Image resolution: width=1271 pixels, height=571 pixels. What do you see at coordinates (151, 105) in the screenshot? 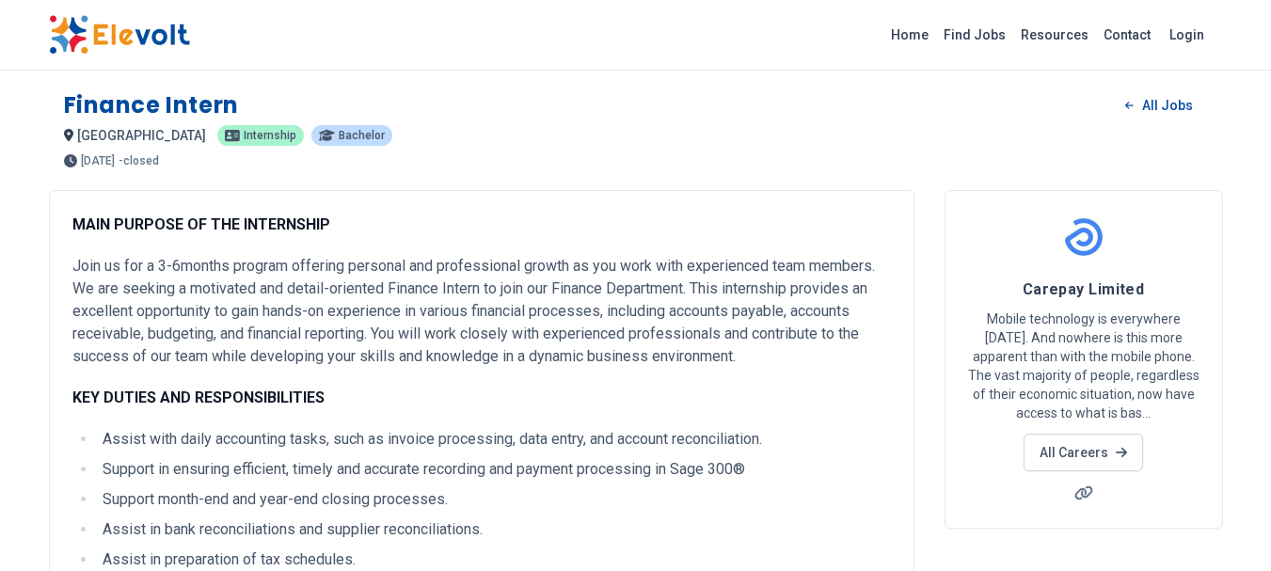
I see `h1: Finance Intern` at bounding box center [151, 105].